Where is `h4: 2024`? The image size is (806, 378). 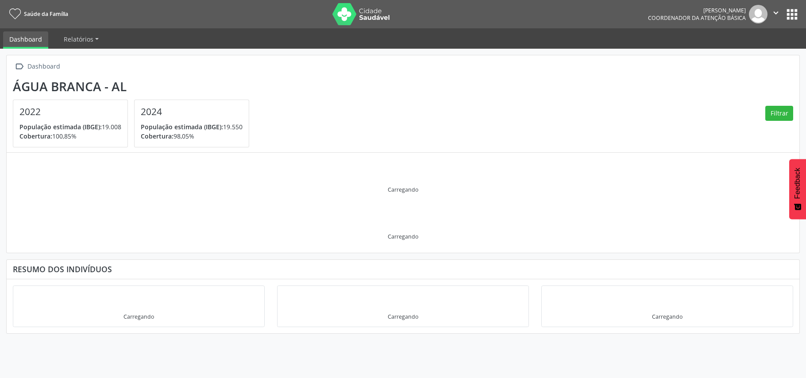 h4: 2024 is located at coordinates (192, 111).